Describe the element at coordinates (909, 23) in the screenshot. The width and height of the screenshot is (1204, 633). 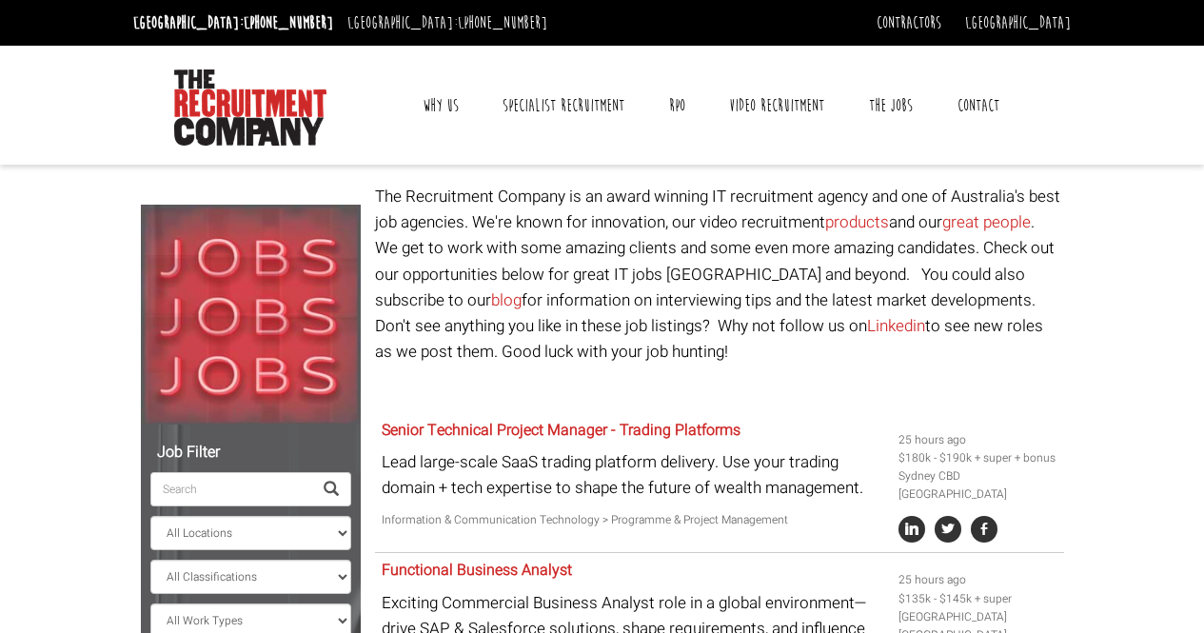
I see `a: Contractors` at that location.